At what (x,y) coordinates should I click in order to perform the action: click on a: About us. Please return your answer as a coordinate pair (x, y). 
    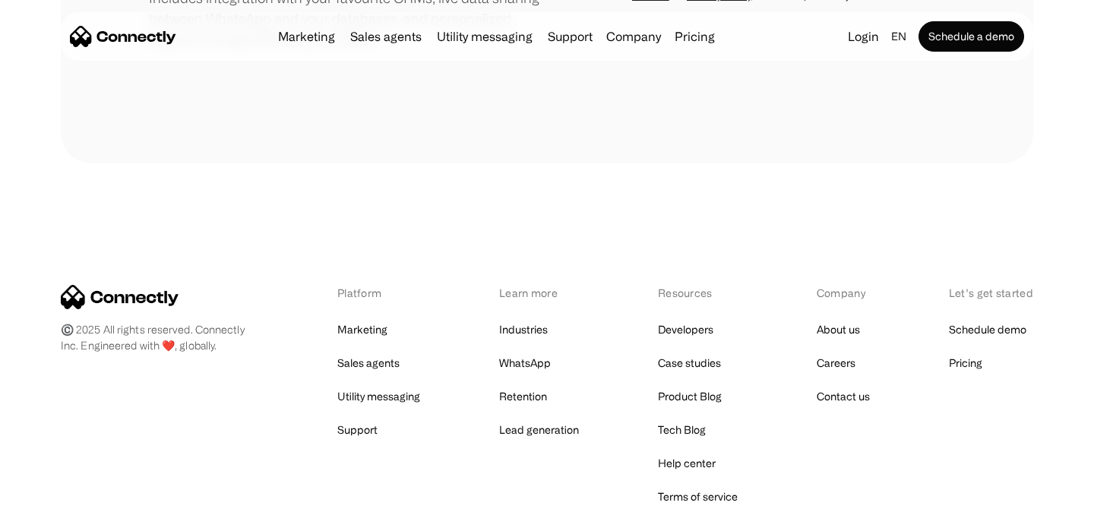
    Looking at the image, I should click on (838, 330).